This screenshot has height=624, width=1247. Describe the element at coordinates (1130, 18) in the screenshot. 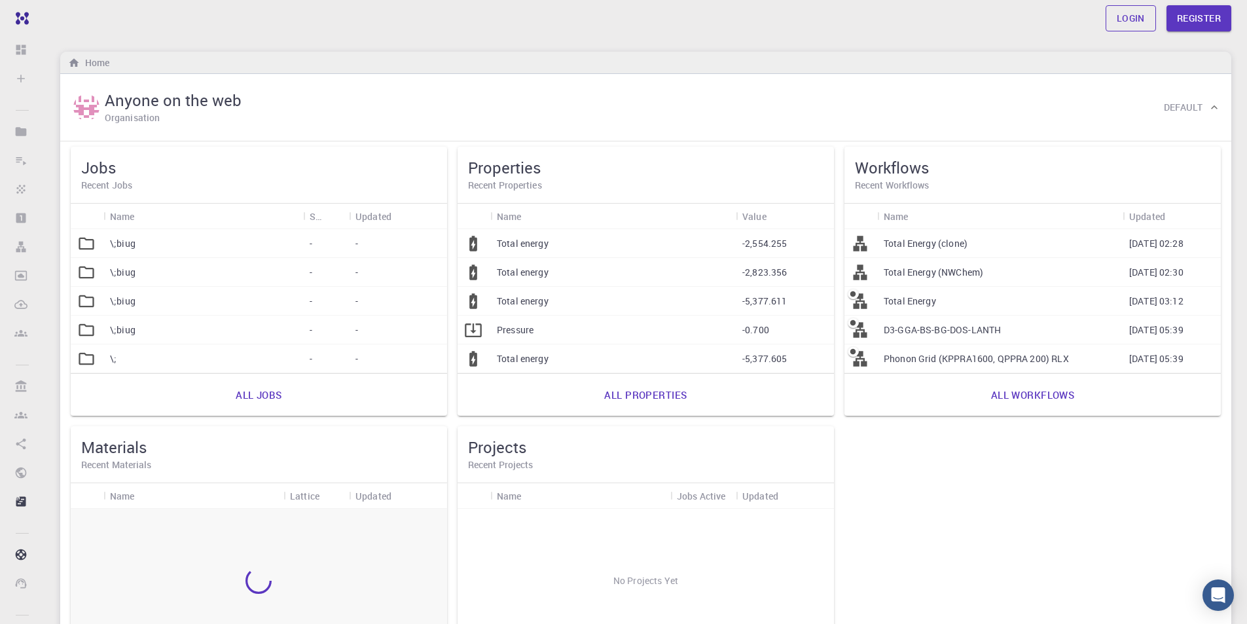

I see `a: Login` at that location.